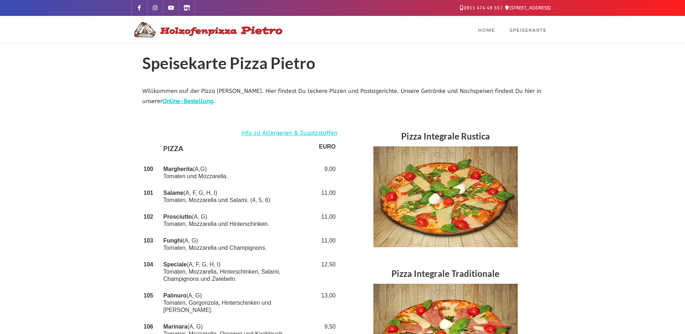 The height and width of the screenshot is (334, 685). What do you see at coordinates (239, 220) in the screenshot?
I see `td: (A, G) Tomaten, Mozzarella und Hinterschinken.` at bounding box center [239, 220].